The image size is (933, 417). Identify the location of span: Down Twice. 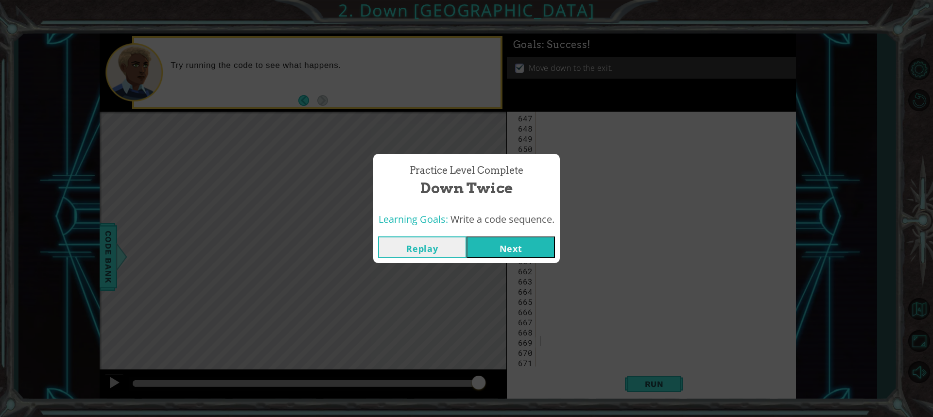
(467, 188).